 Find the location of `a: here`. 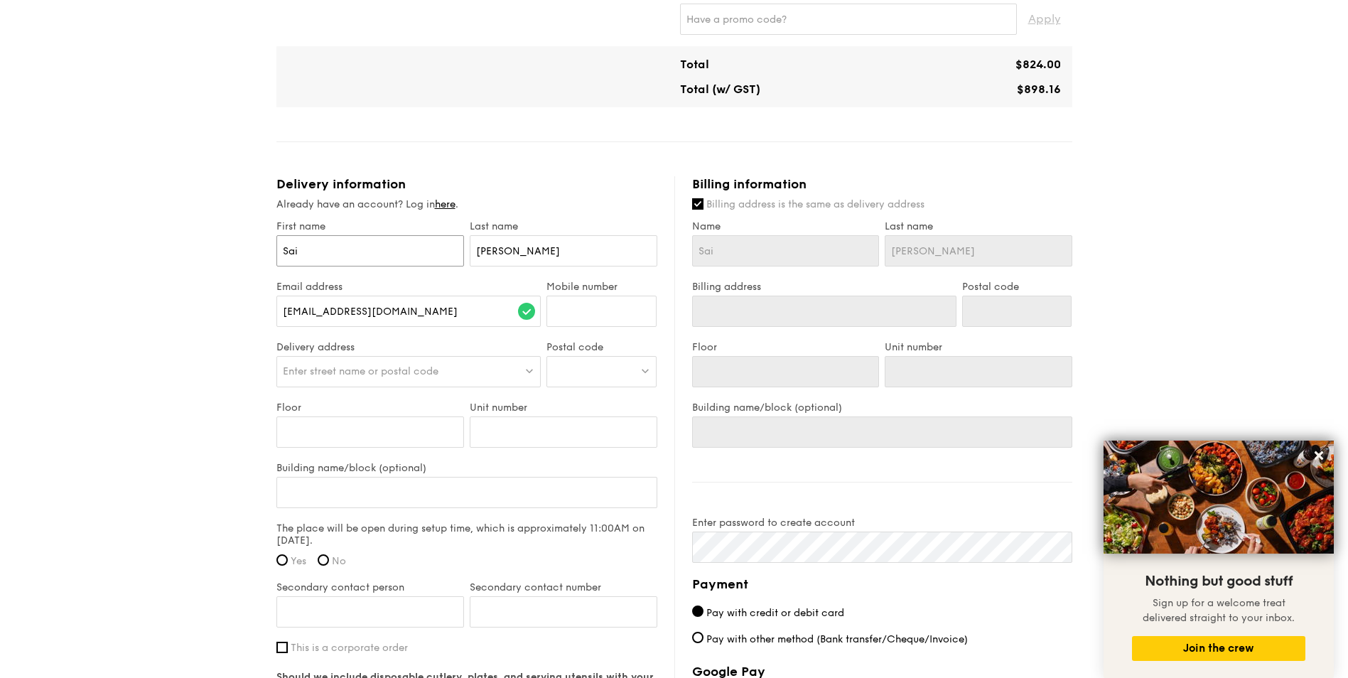

a: here is located at coordinates (445, 204).